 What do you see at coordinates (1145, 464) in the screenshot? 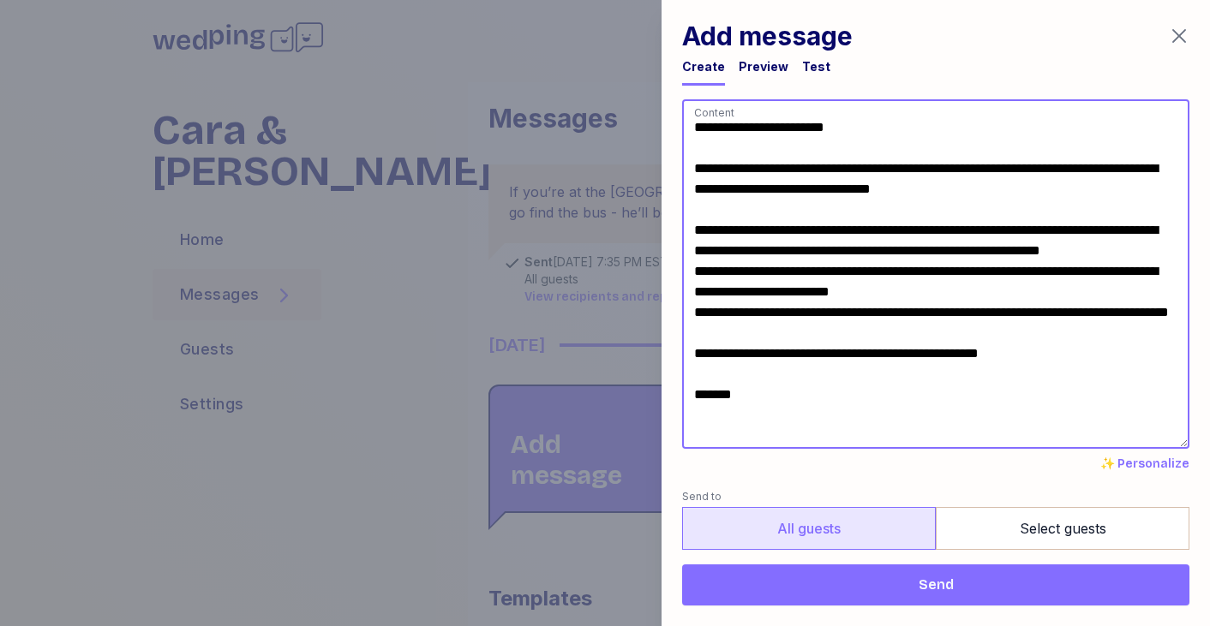
I see `span: ✨ Personalize` at bounding box center [1145, 464].